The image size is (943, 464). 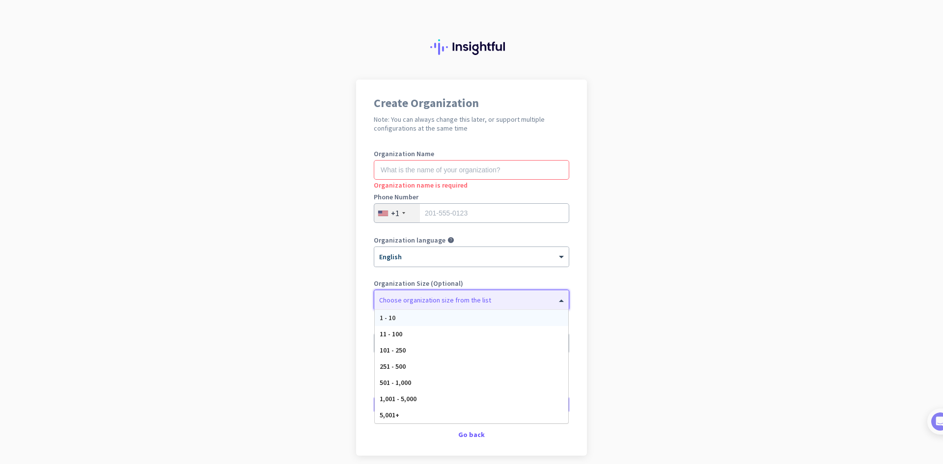 I want to click on label: Phone Number, so click(x=471, y=197).